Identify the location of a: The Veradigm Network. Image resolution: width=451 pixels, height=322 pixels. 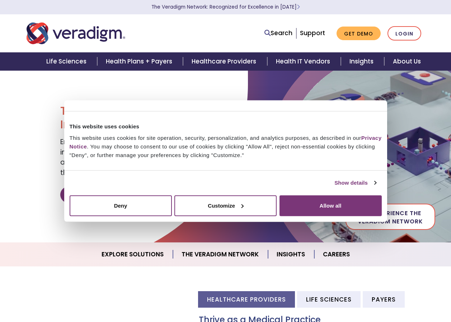
(220, 254).